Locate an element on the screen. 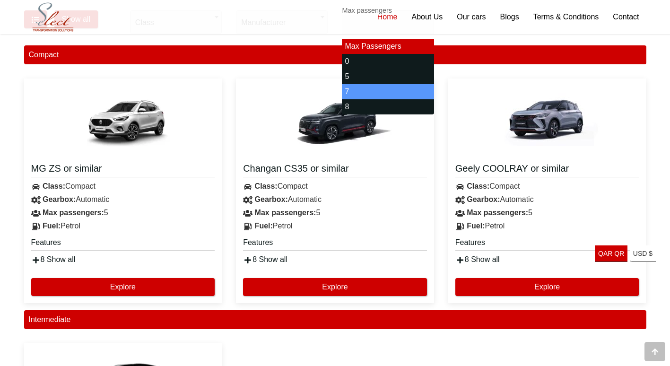 The image size is (670, 366). img: Changan CS35 or similar is located at coordinates (335, 121).